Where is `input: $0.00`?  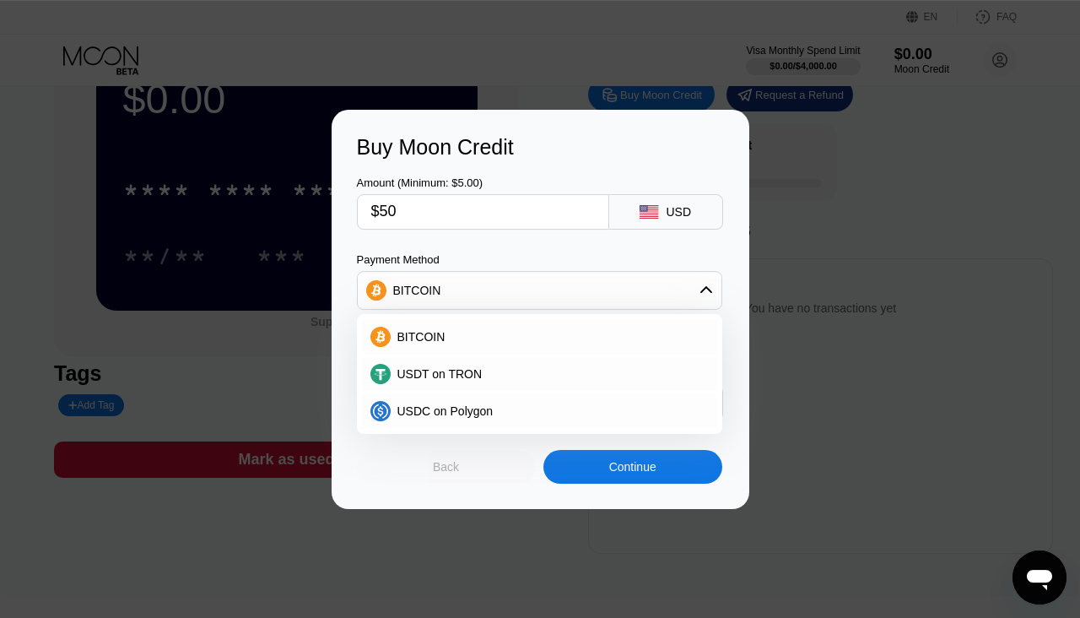
input: $0.00 is located at coordinates (483, 212).